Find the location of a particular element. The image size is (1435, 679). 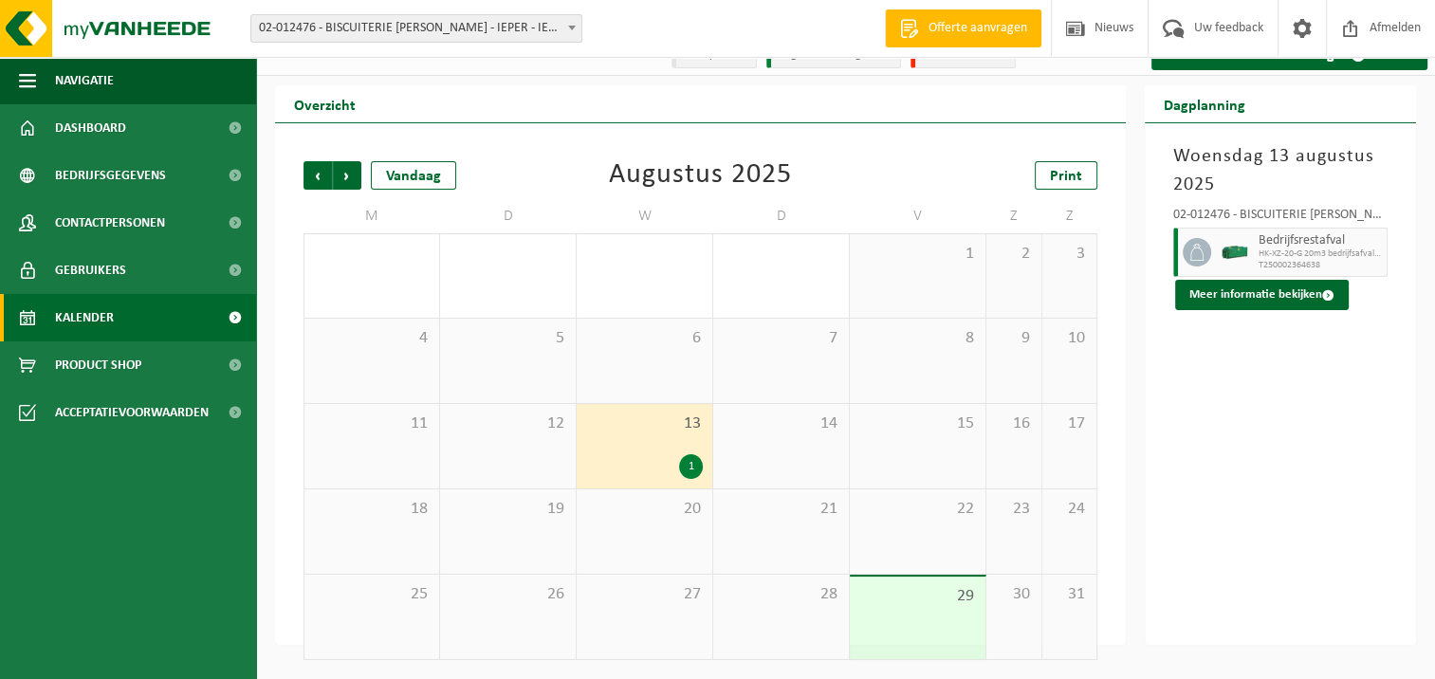

span: 13 is located at coordinates (644, 424).